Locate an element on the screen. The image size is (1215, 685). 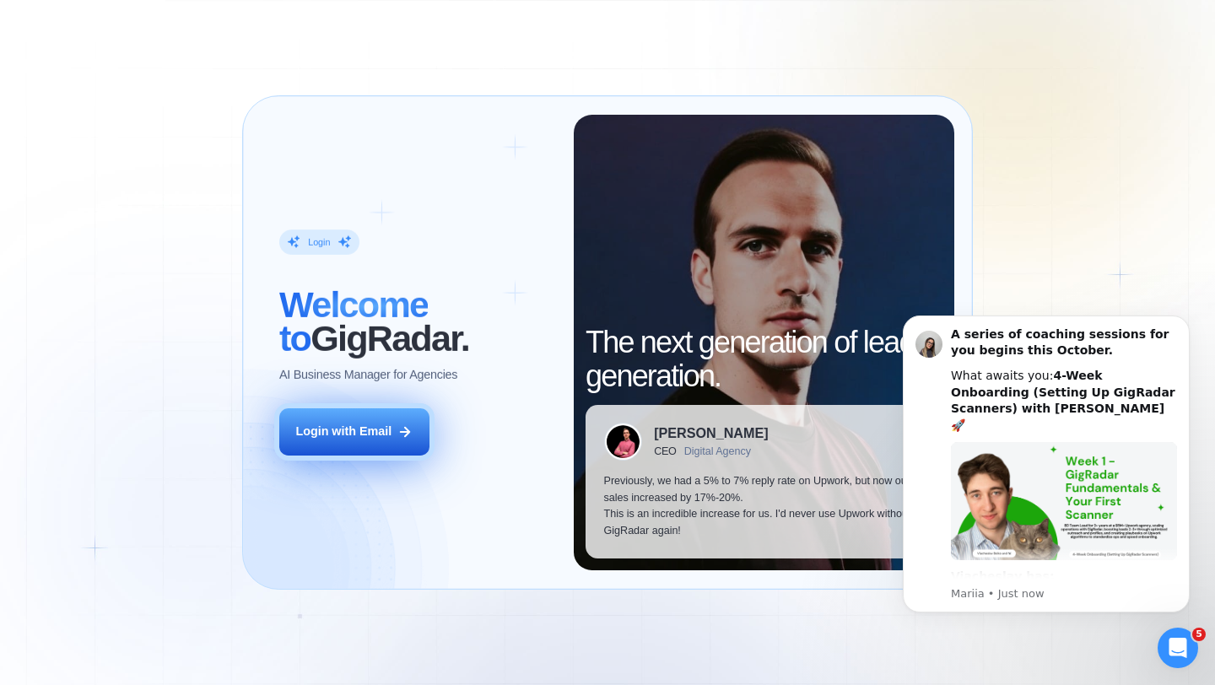
div: CEO is located at coordinates (665, 452).